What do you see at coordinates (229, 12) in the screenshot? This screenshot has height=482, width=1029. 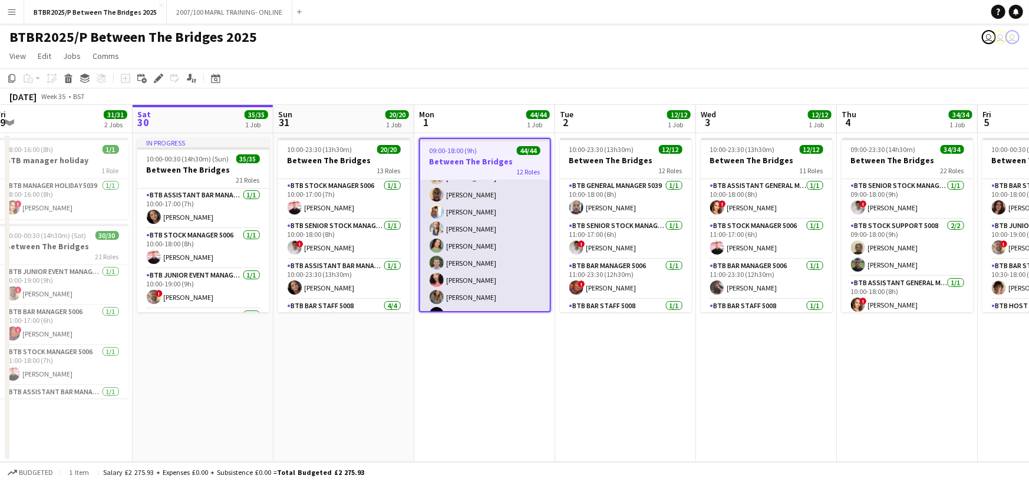 I see `button: 2007/100 MAPAL TRAINING- ONLINE` at bounding box center [229, 12].